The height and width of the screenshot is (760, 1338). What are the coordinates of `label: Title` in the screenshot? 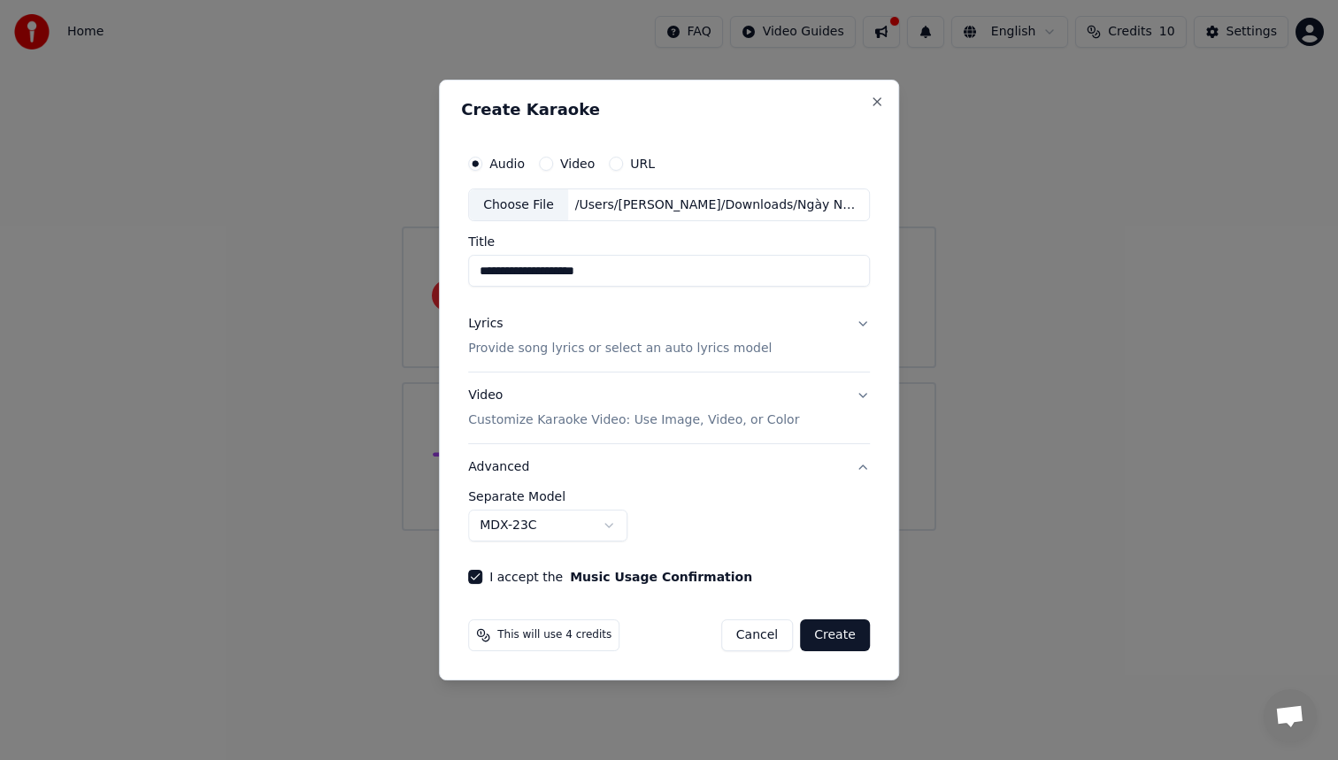 It's located at (669, 242).